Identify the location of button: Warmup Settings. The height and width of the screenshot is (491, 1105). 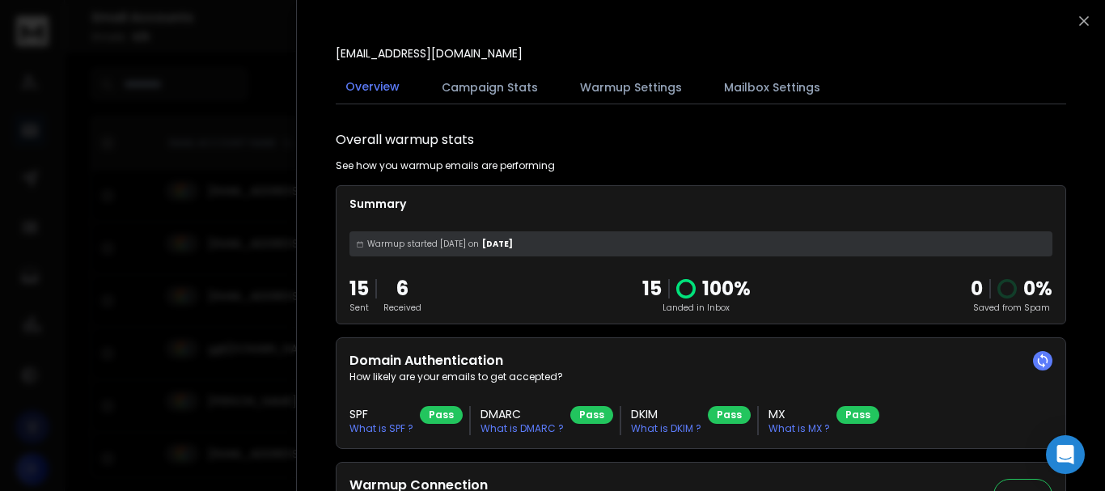
(631, 87).